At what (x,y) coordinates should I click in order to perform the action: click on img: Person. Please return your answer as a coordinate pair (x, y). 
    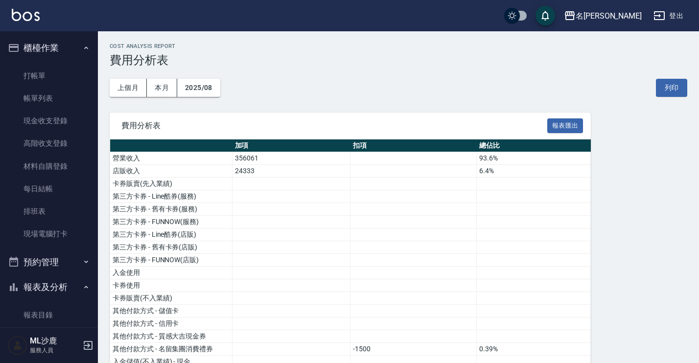
    Looking at the image, I should click on (18, 346).